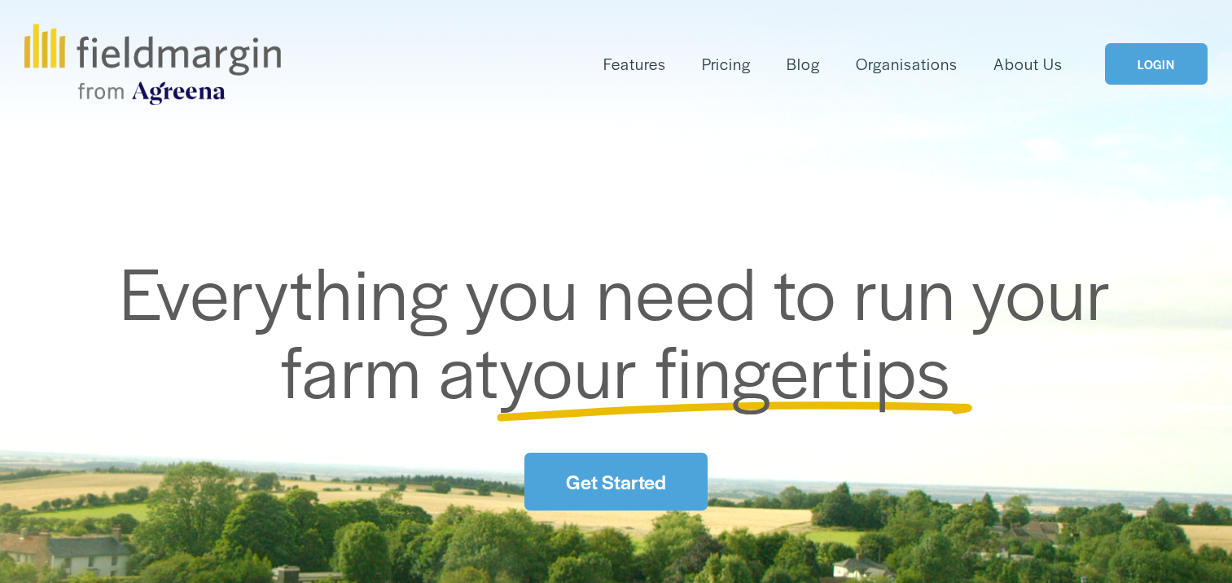 The height and width of the screenshot is (583, 1232). I want to click on span: Everything you need to run your farm at, so click(624, 329).